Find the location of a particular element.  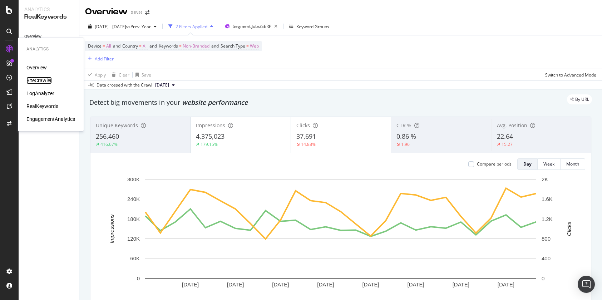

span: CTR % is located at coordinates (404, 125).